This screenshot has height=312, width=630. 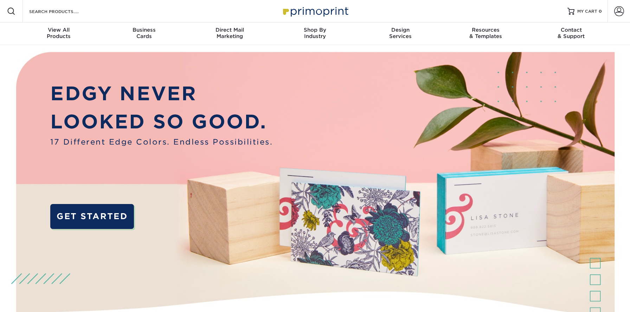 I want to click on div: Services, so click(x=400, y=33).